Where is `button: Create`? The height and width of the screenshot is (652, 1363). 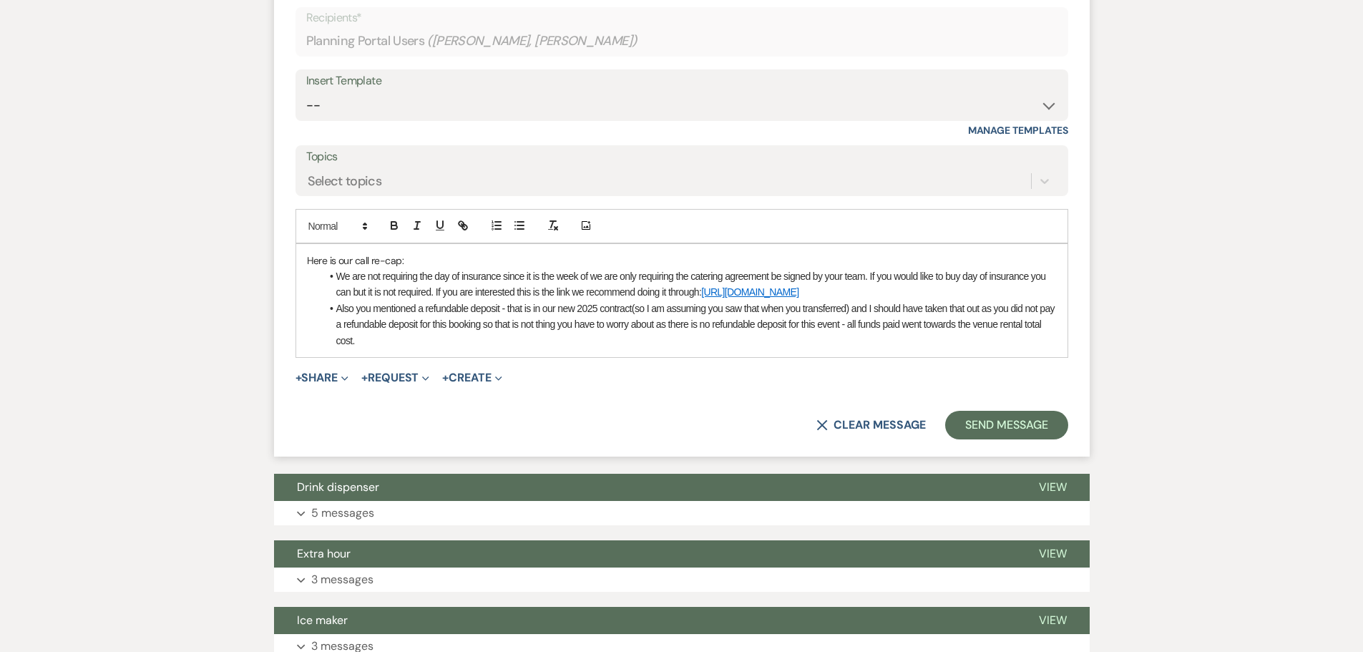 button: Create is located at coordinates (471, 378).